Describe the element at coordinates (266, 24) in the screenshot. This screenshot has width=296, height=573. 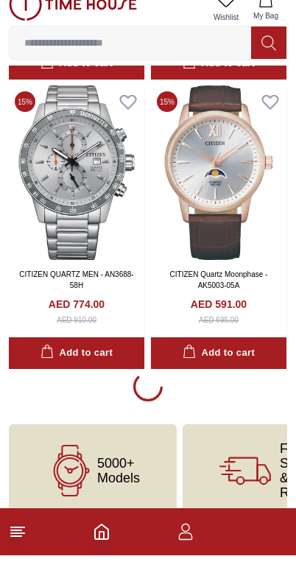
I see `button: My Bag` at that location.